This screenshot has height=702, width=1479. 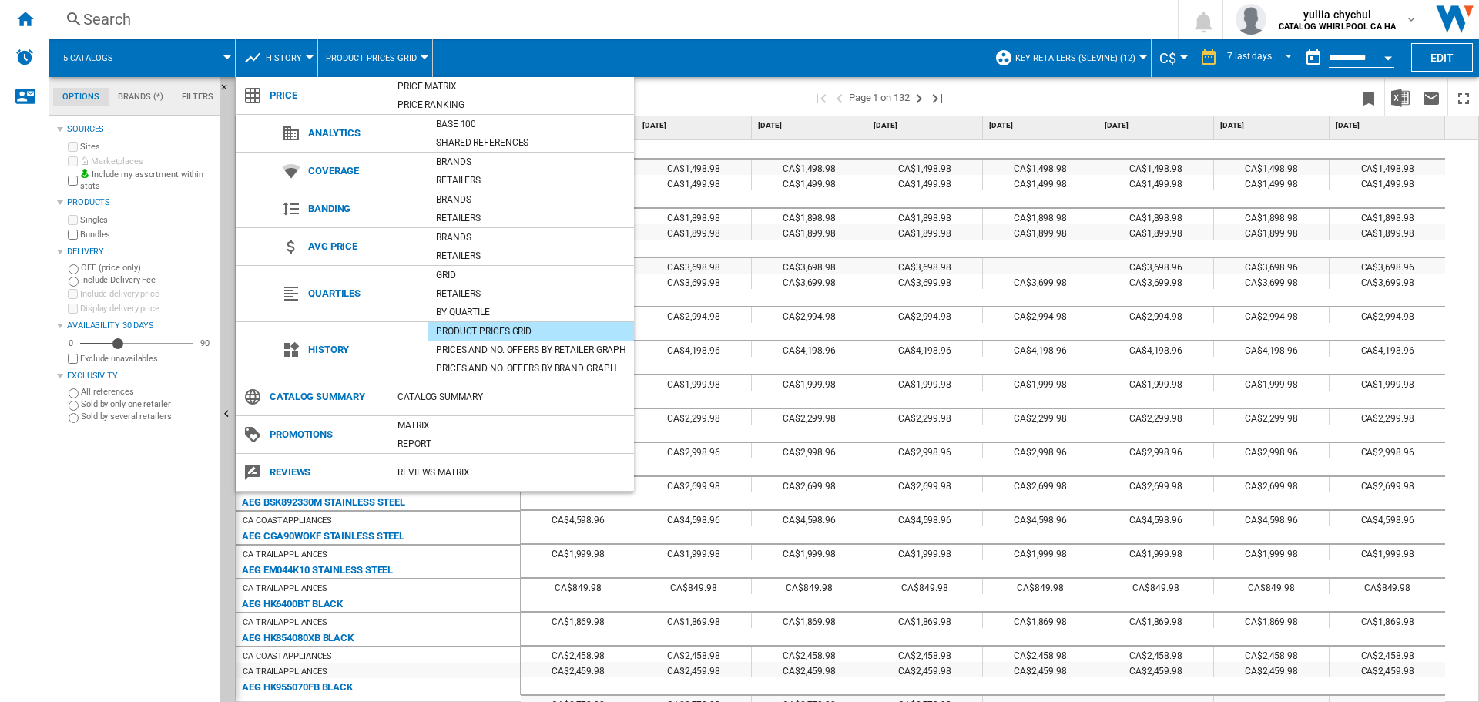 I want to click on span: Avg price, so click(x=364, y=247).